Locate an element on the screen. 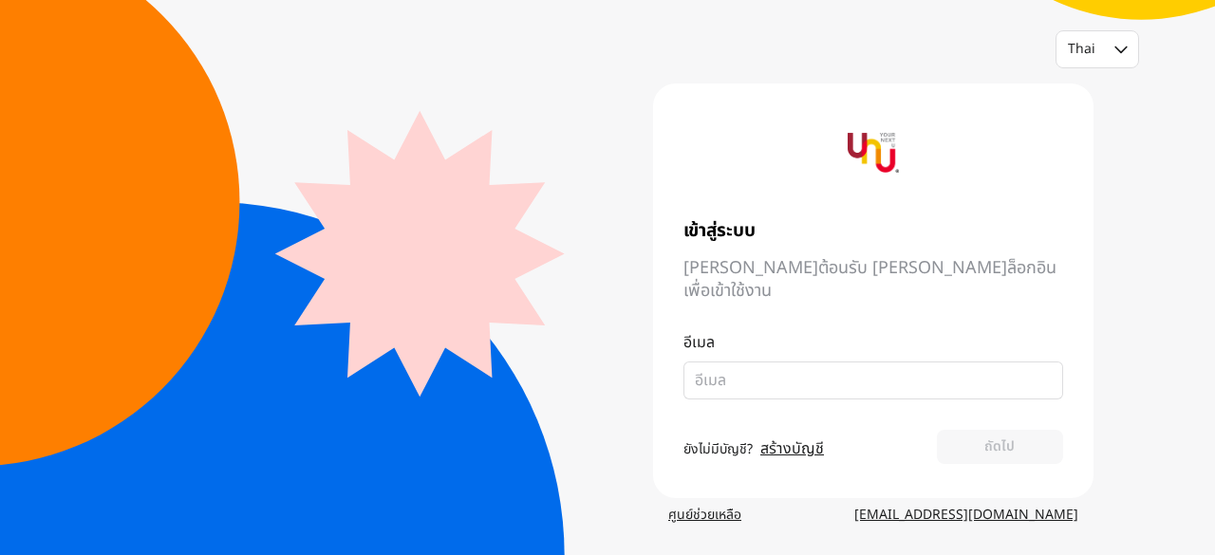  input: อีเมล is located at coordinates (865, 380).